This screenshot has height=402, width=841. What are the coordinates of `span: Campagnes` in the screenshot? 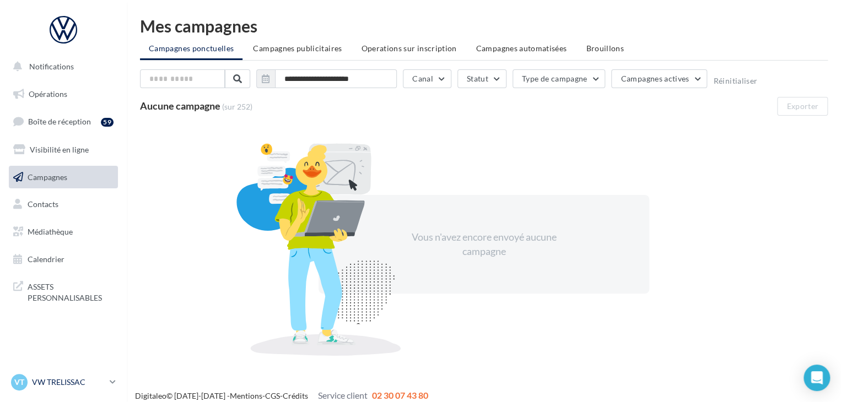 It's located at (47, 176).